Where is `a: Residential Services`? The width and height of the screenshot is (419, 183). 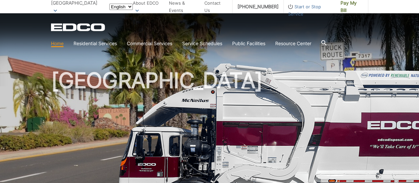
a: Residential Services is located at coordinates (95, 43).